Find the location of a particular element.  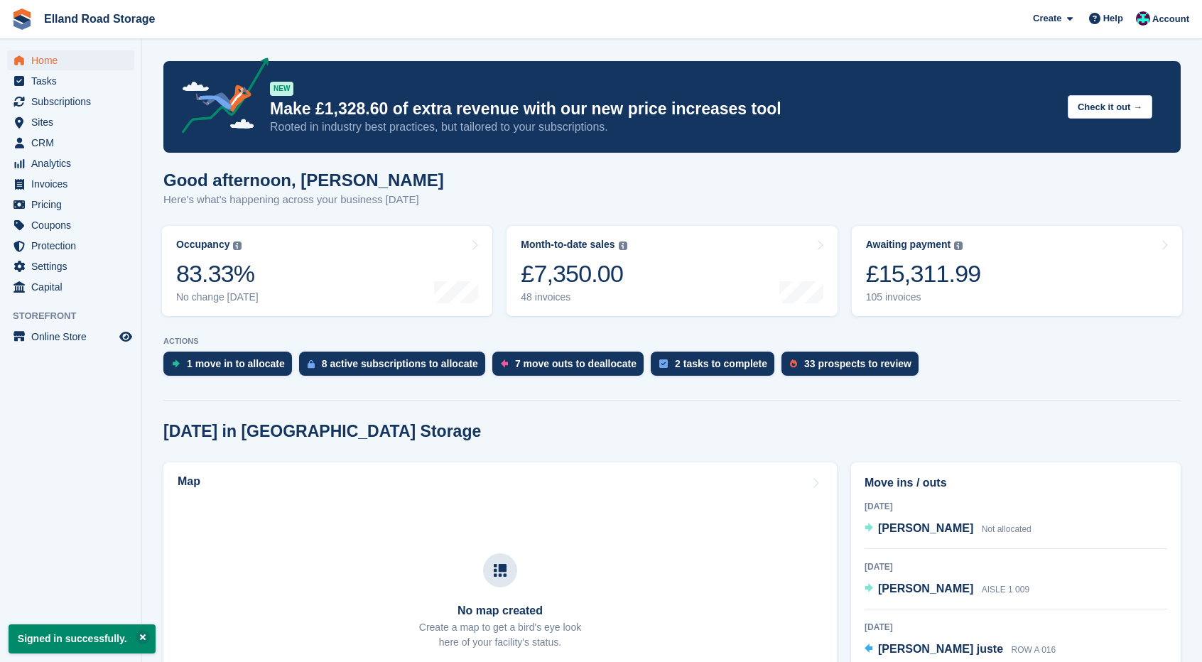

p: Make £1,328.60 of extra revenue with our new price increases tool is located at coordinates (663, 109).